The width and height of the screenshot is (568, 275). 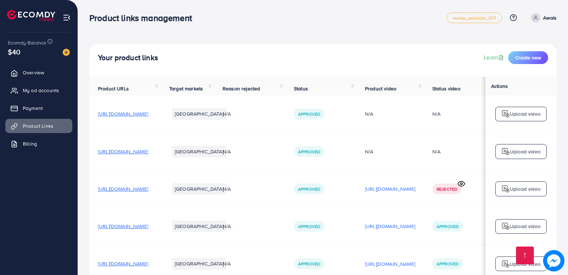 I want to click on a: Overview, so click(x=39, y=73).